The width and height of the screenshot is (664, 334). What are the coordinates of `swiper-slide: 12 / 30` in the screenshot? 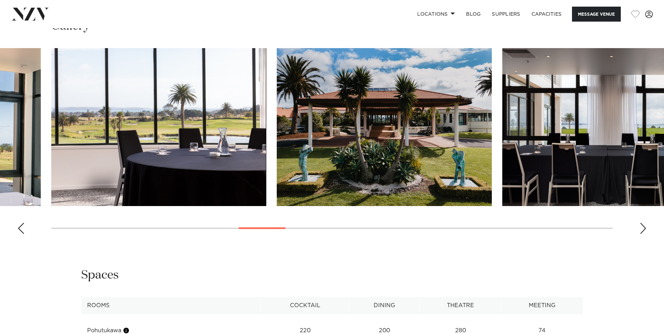 It's located at (384, 127).